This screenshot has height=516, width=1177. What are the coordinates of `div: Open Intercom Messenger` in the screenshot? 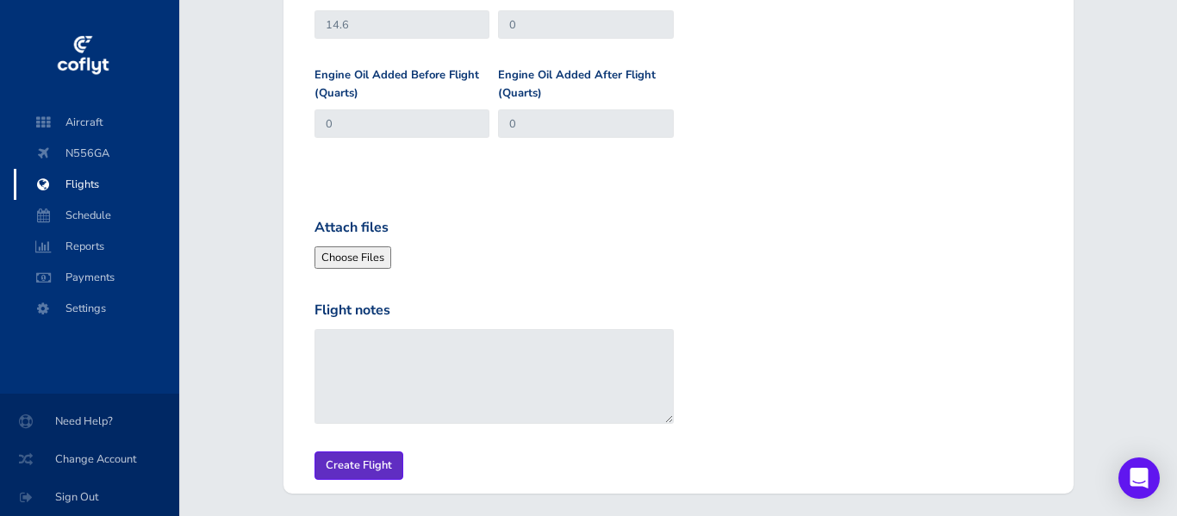 It's located at (1139, 478).